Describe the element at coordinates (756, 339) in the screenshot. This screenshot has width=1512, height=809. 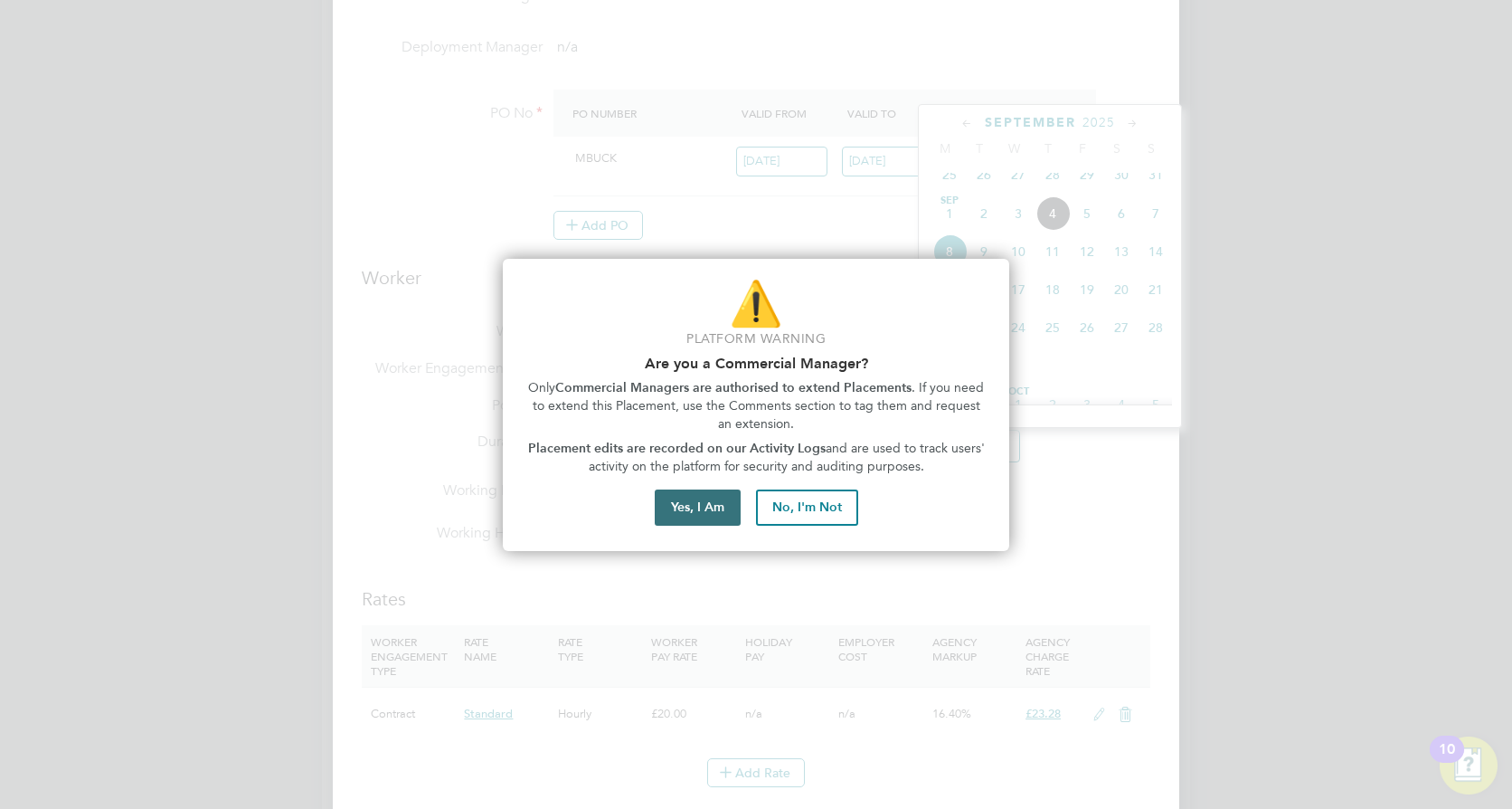
I see `p: Platform Warning` at that location.